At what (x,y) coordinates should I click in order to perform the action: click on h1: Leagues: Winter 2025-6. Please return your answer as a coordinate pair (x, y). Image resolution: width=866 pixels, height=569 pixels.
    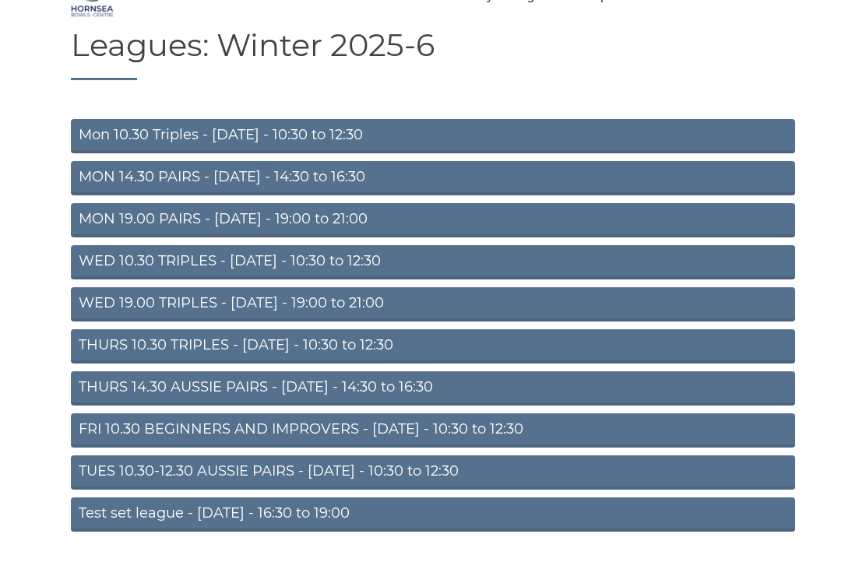
    Looking at the image, I should click on (433, 54).